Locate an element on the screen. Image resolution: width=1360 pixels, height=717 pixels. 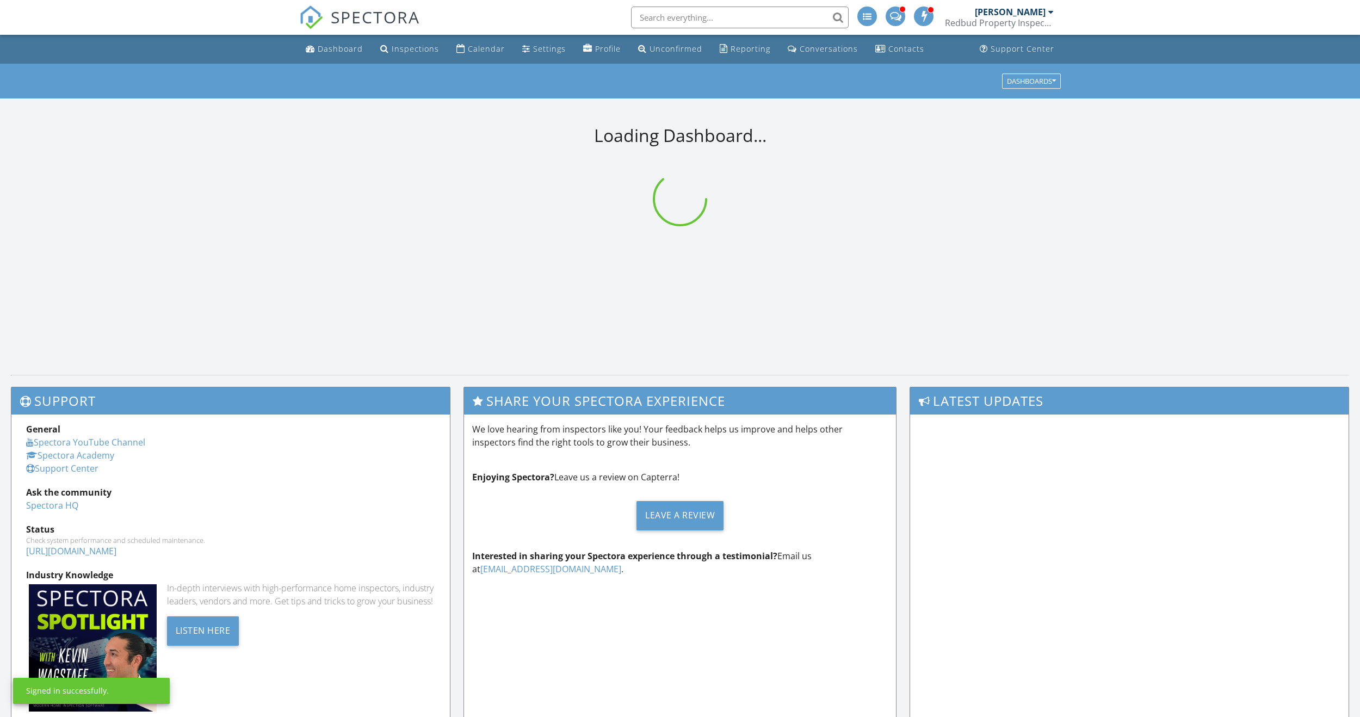
a: Settings is located at coordinates (544, 49).